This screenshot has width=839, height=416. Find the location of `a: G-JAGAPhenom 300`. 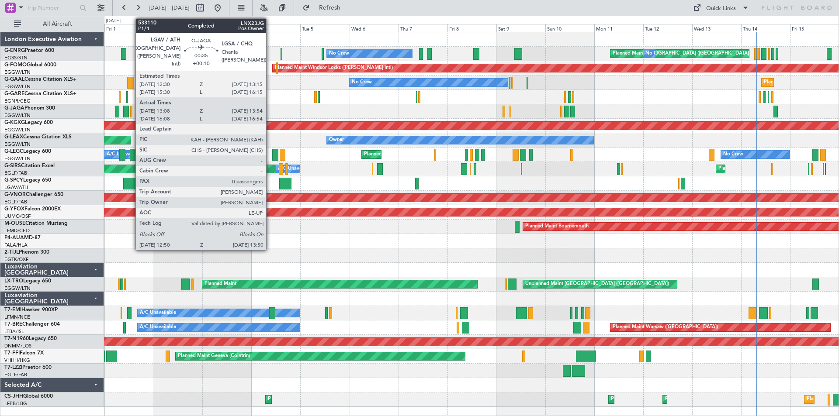

a: G-JAGAPhenom 300 is located at coordinates (30, 108).